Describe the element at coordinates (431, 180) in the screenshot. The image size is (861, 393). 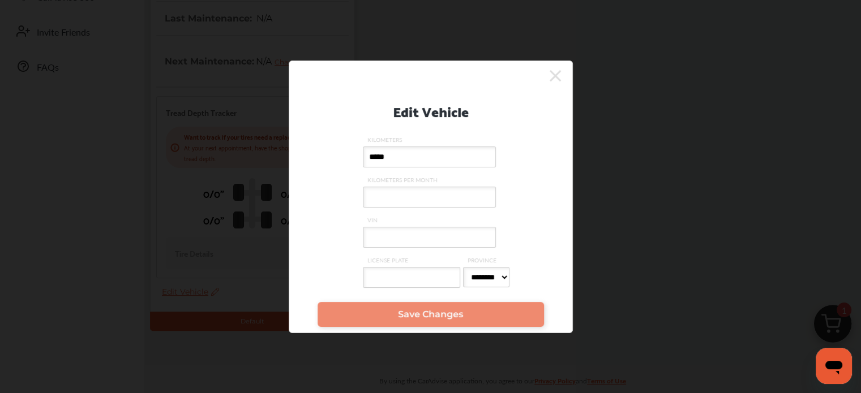
I see `span: KILOMETERS PER MONTH` at that location.